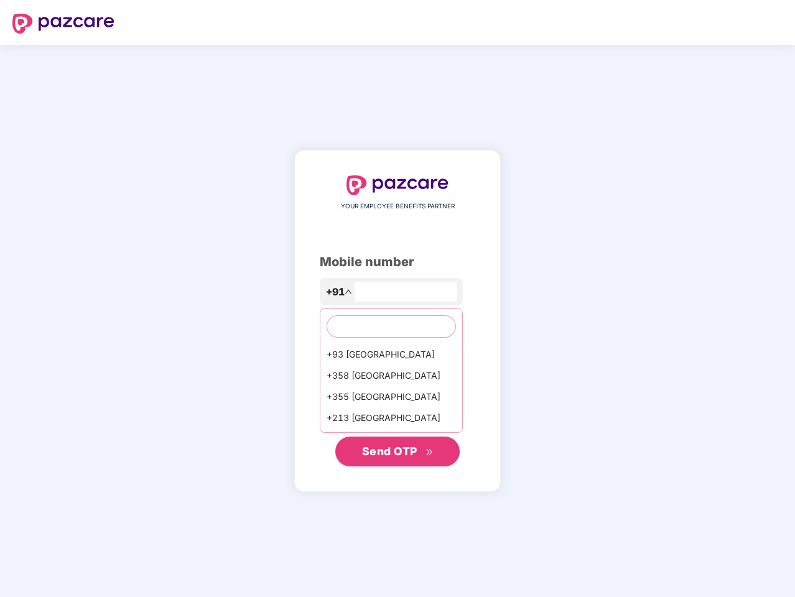  Describe the element at coordinates (391, 439) in the screenshot. I see `div: +1684 AmericanSamoa` at that location.